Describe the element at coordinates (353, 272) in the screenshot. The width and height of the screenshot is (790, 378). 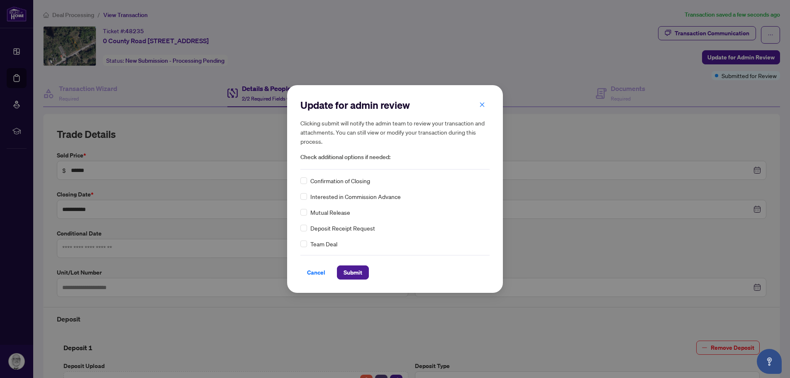
I see `button: Submit` at that location.